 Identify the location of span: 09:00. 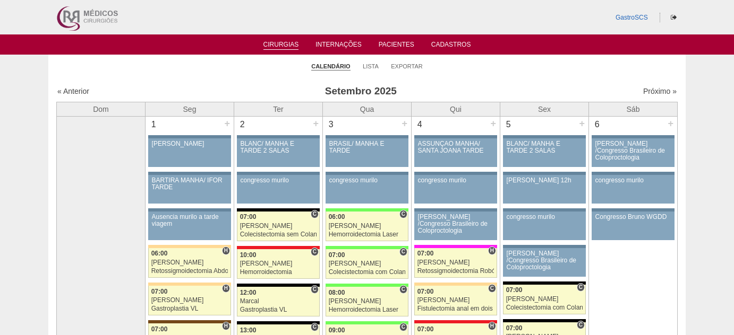
(337, 331).